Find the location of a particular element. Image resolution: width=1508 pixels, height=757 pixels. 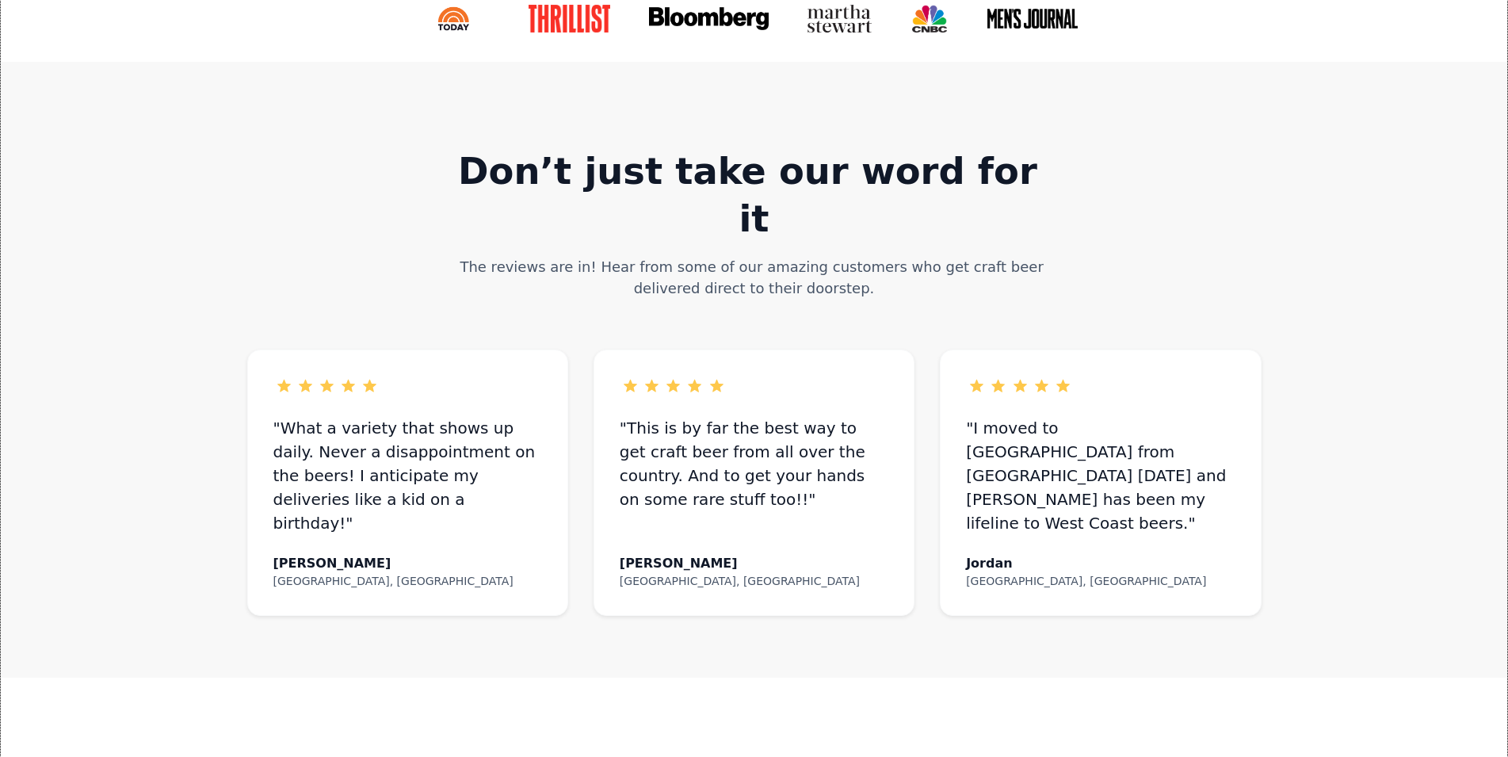

strong: Don’t just take our word for it is located at coordinates (754, 195).